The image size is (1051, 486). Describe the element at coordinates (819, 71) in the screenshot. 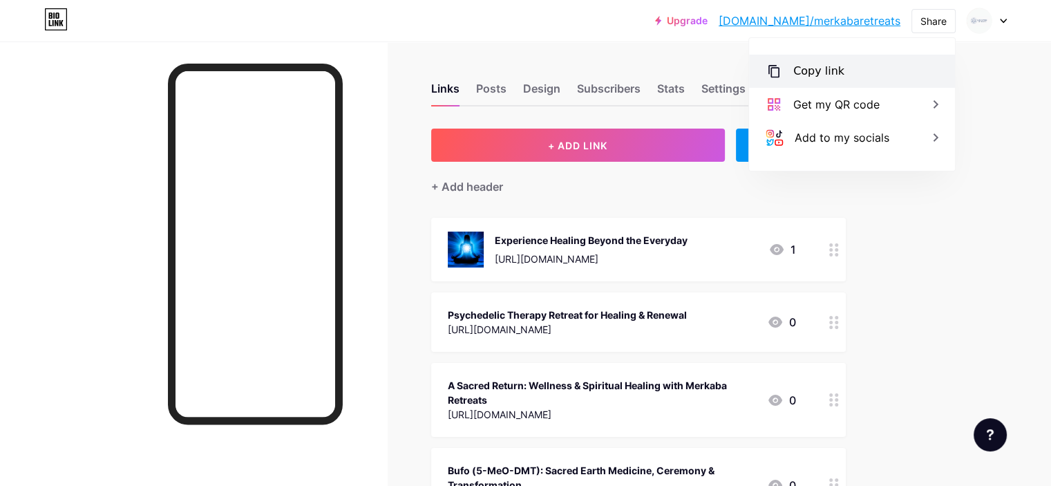

I see `div: Copy link` at that location.